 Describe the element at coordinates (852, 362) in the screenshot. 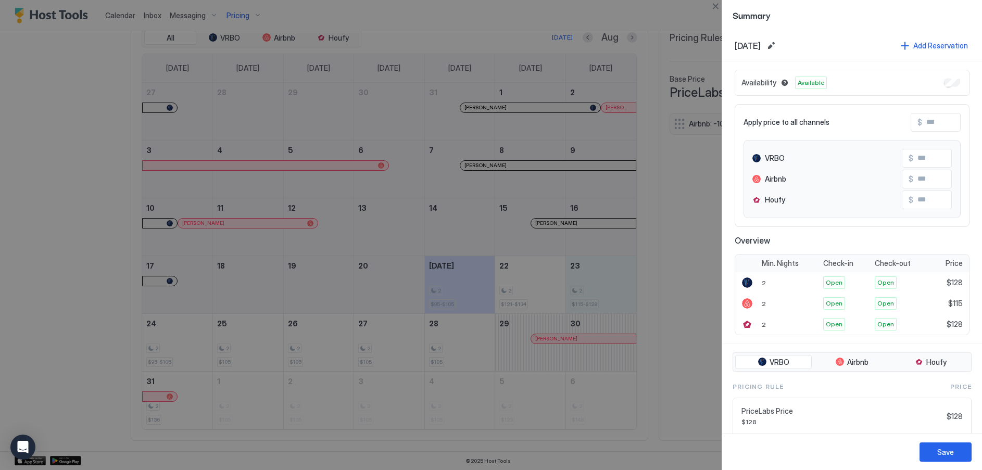

I see `button: Airbnb` at that location.